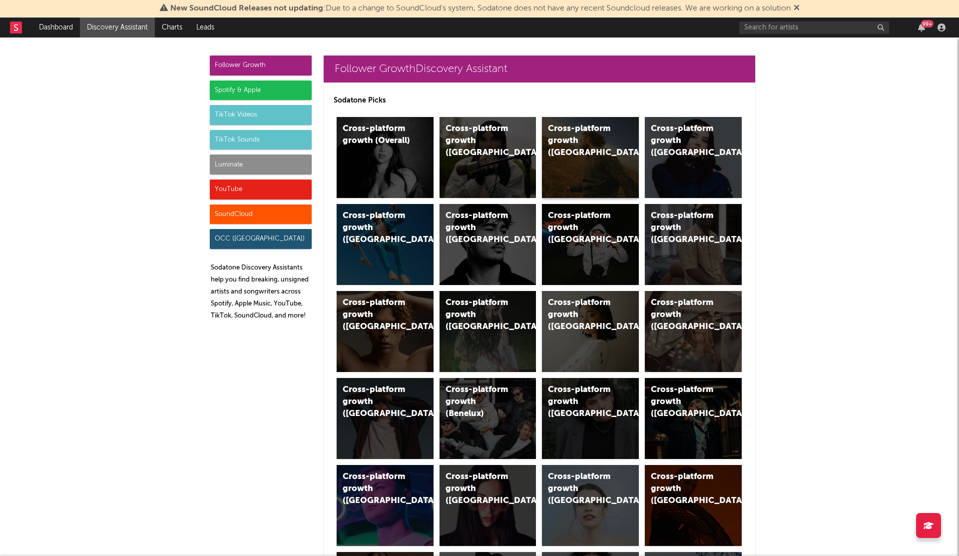  I want to click on p: Sodatone Picks, so click(540, 100).